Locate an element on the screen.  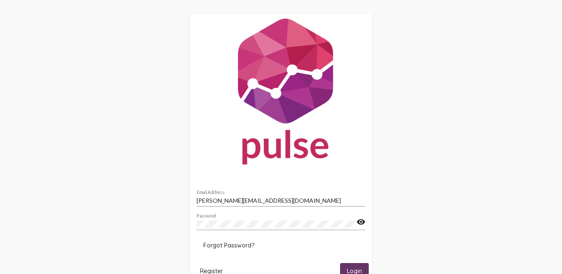
img: Pulse For Good Logo is located at coordinates (281, 94).